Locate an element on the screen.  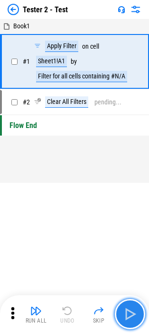
img: Support is located at coordinates (121, 9).